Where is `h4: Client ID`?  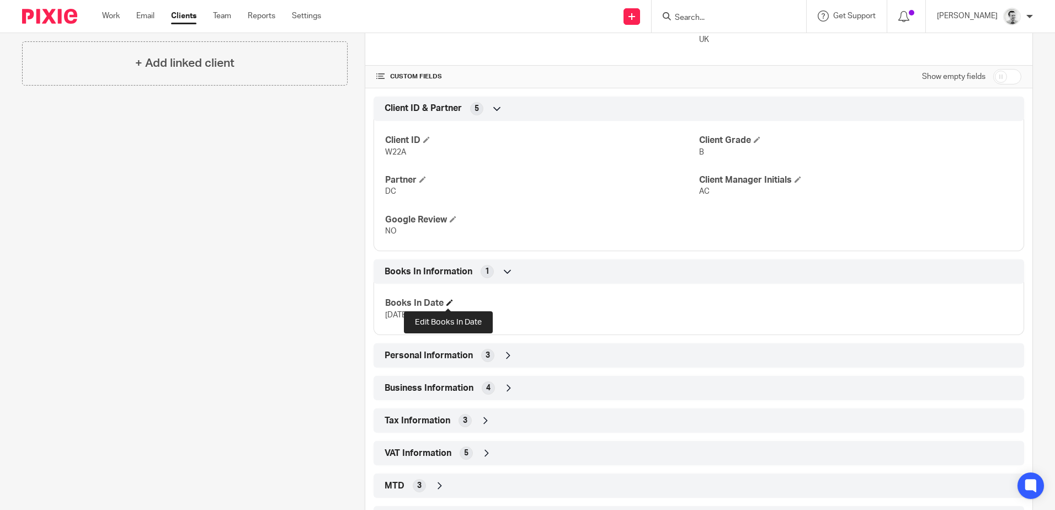 h4: Client ID is located at coordinates (542, 140).